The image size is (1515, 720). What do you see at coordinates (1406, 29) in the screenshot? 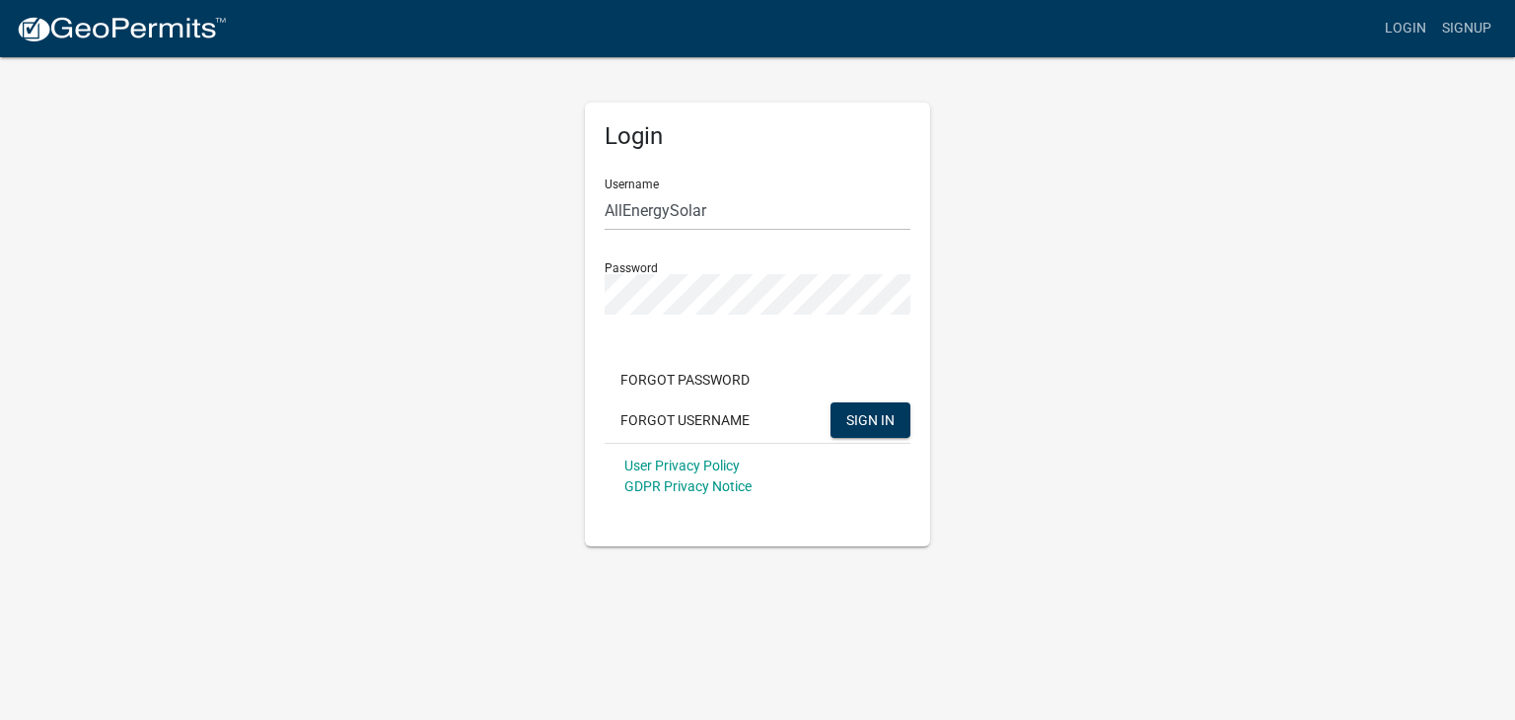
I see `a: Login` at bounding box center [1406, 29].